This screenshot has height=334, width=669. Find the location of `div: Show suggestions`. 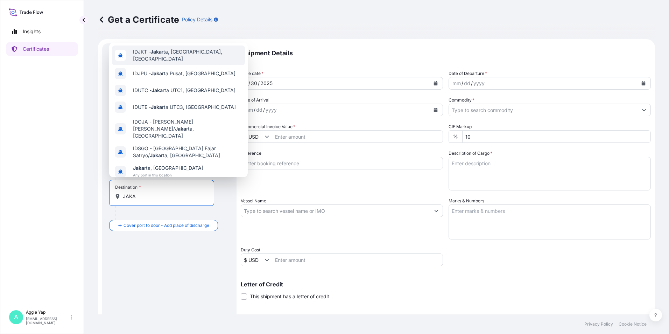

div: Show suggestions is located at coordinates (178, 110).